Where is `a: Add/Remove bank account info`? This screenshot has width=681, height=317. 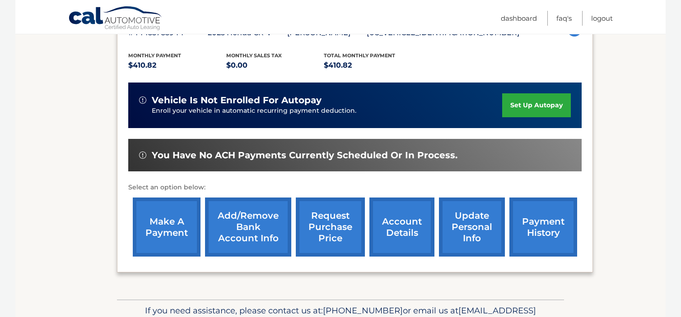 a: Add/Remove bank account info is located at coordinates (248, 227).